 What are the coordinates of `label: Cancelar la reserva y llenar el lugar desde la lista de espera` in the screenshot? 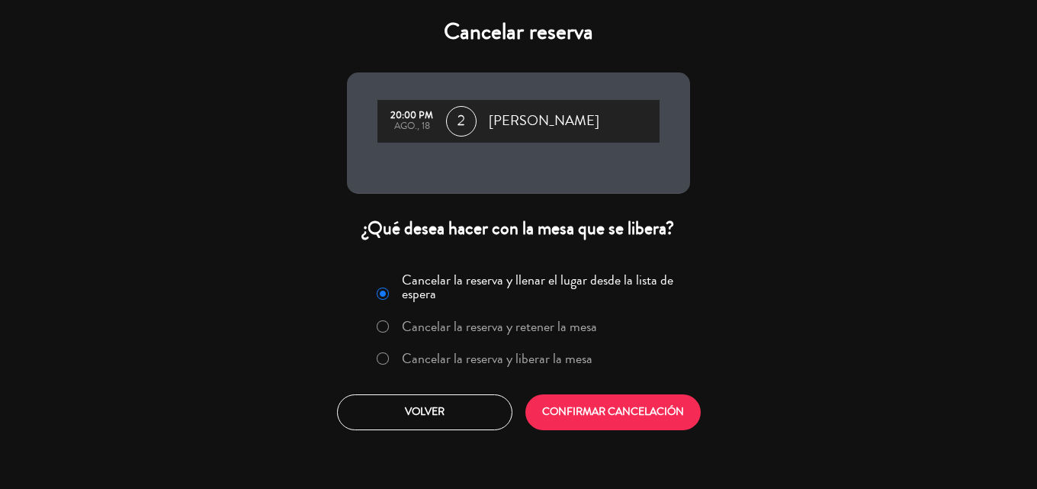 It's located at (541, 287).